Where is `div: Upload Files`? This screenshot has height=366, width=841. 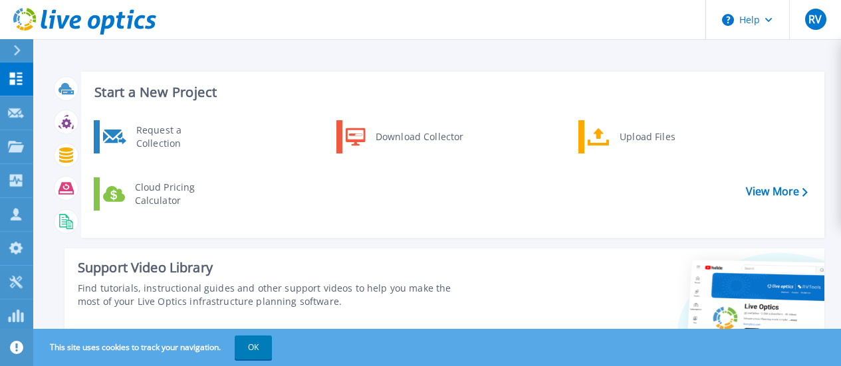
div: Upload Files is located at coordinates (662, 137).